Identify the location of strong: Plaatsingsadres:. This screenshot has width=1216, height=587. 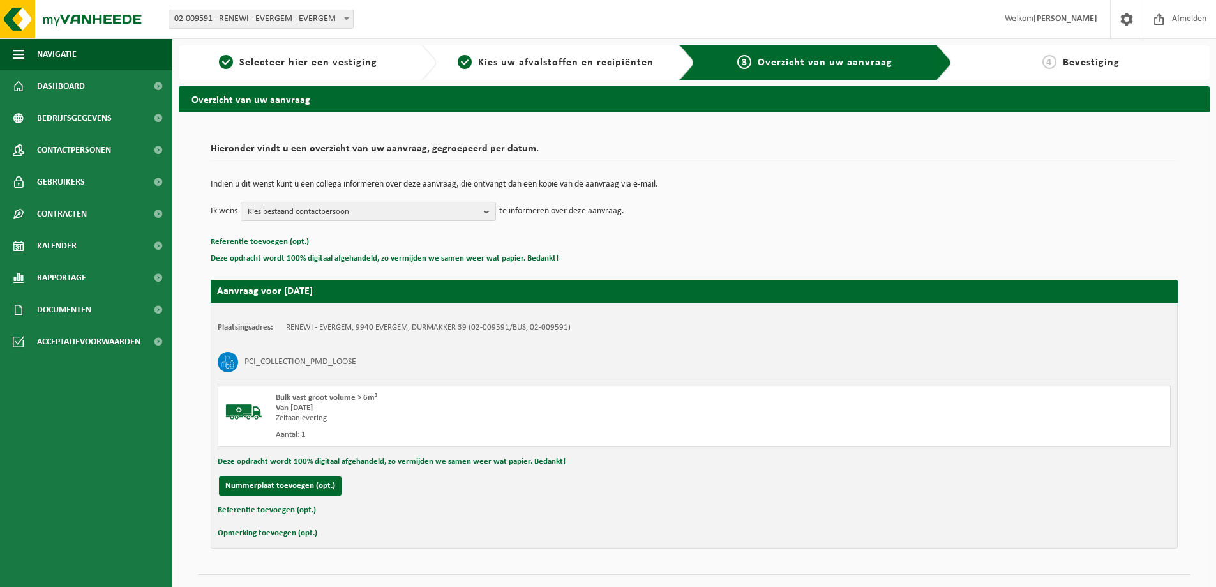
(245, 327).